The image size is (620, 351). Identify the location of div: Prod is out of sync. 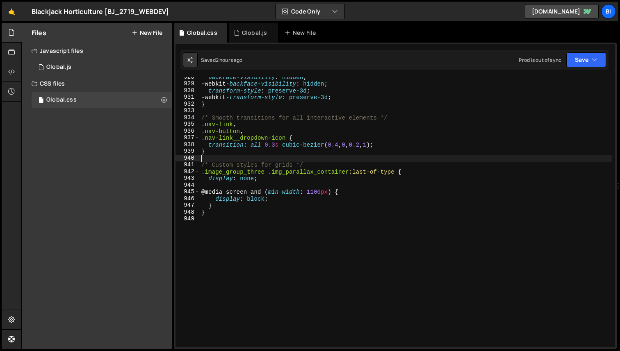
(540, 60).